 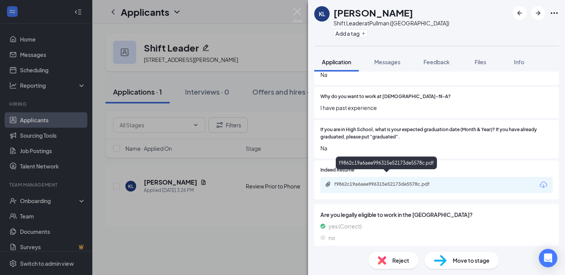 What do you see at coordinates (345, 226) in the screenshot?
I see `span: yes (Correct)` at bounding box center [345, 226].